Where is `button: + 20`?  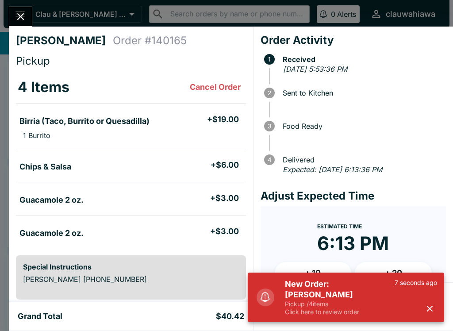 button: + 20 is located at coordinates (394, 273).